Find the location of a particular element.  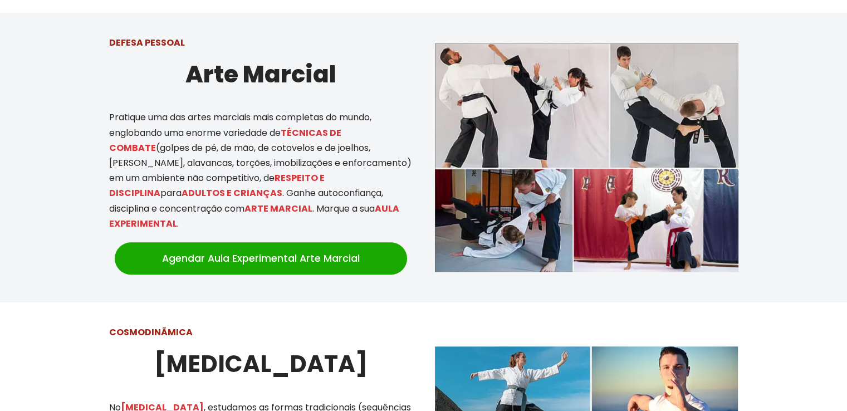

mark: TÉCNICAS DE COMBATE is located at coordinates (225, 140).